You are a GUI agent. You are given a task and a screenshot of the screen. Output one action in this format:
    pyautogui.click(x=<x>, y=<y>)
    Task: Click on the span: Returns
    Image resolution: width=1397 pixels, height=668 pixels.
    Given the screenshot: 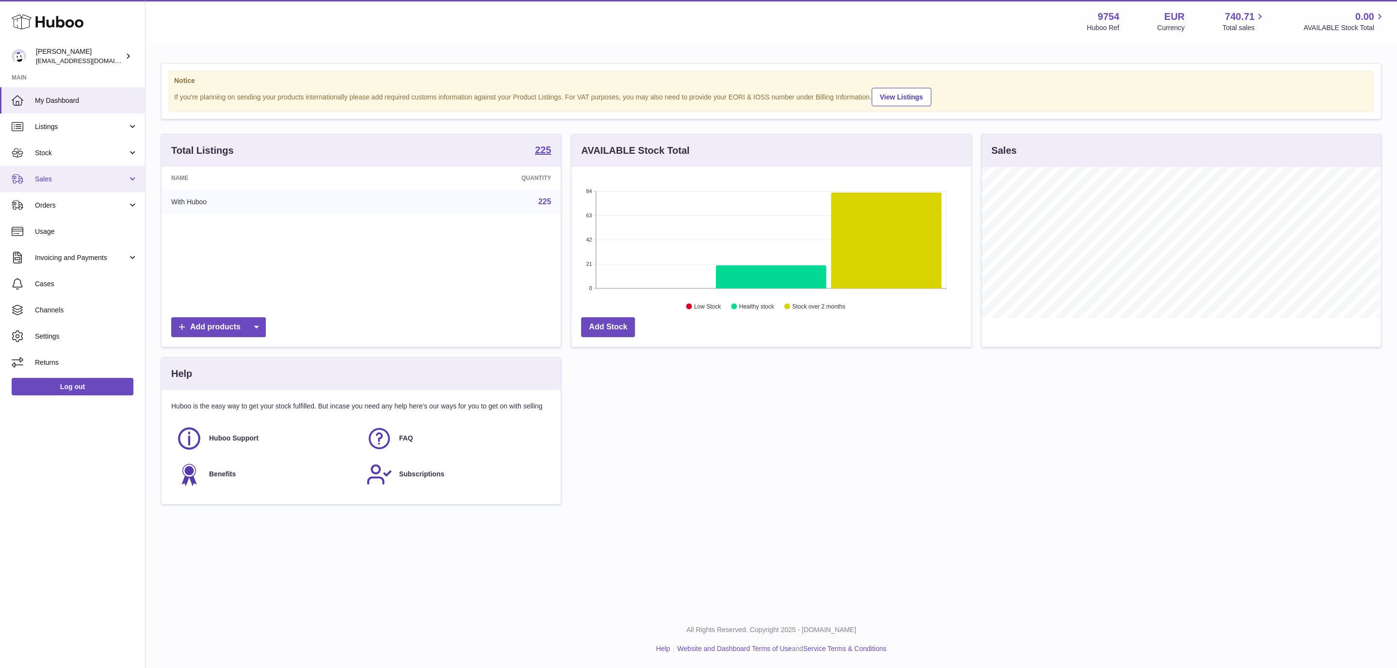 What is the action you would take?
    pyautogui.click(x=86, y=362)
    